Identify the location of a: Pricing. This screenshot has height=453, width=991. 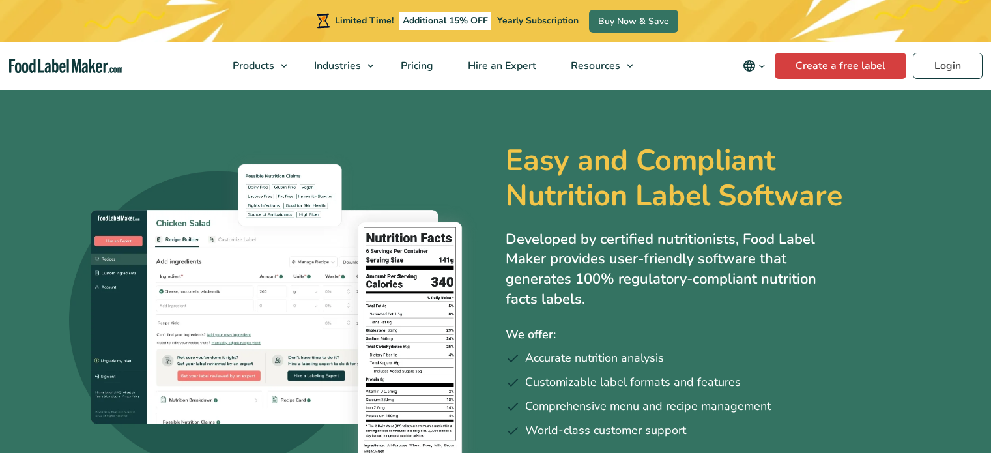
(416, 66).